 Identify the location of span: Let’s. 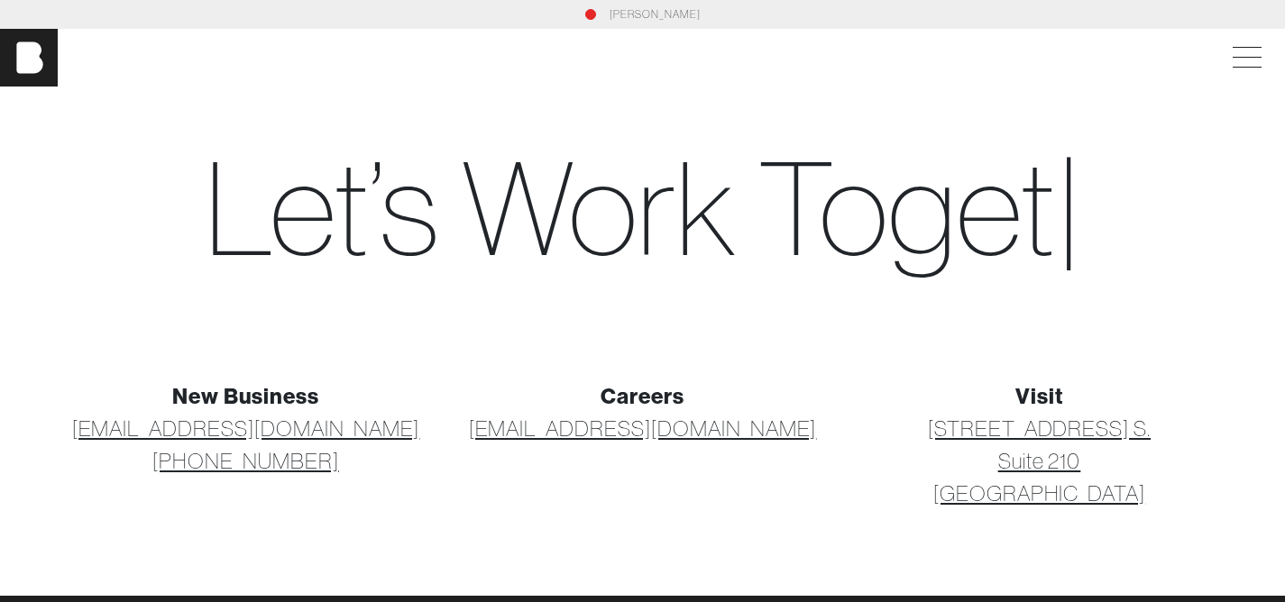
(322, 207).